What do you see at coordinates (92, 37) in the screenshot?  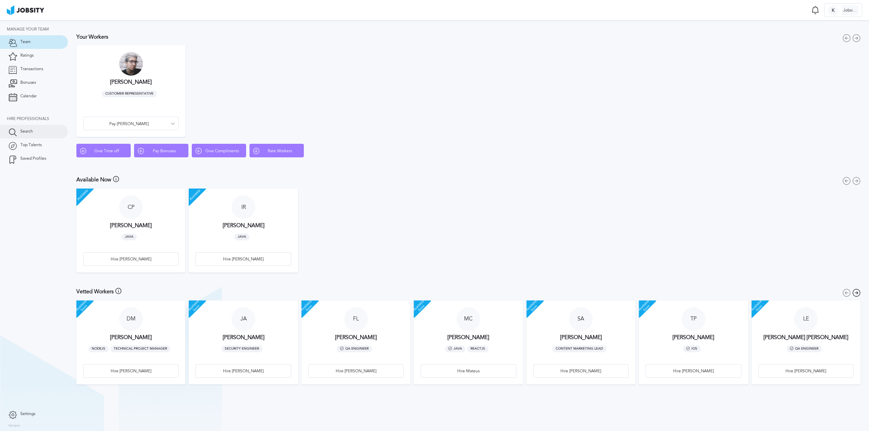 I see `h3: Your Workers` at bounding box center [92, 37].